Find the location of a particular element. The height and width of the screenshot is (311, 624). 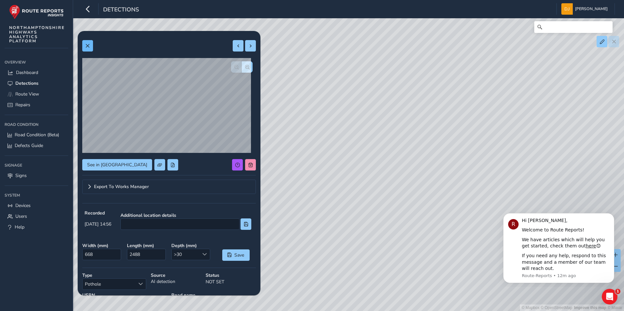

span: Defects Guide is located at coordinates (29, 146).